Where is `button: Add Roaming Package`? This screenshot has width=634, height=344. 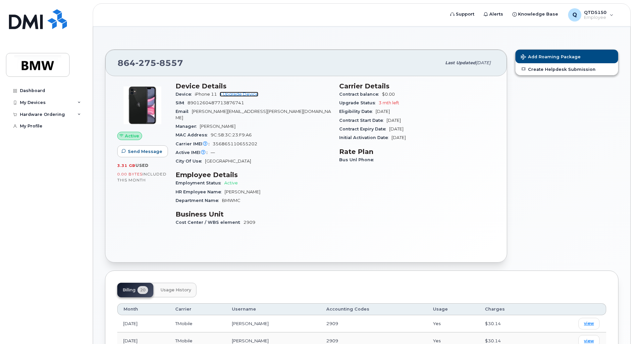
button: Add Roaming Package is located at coordinates (567, 56).